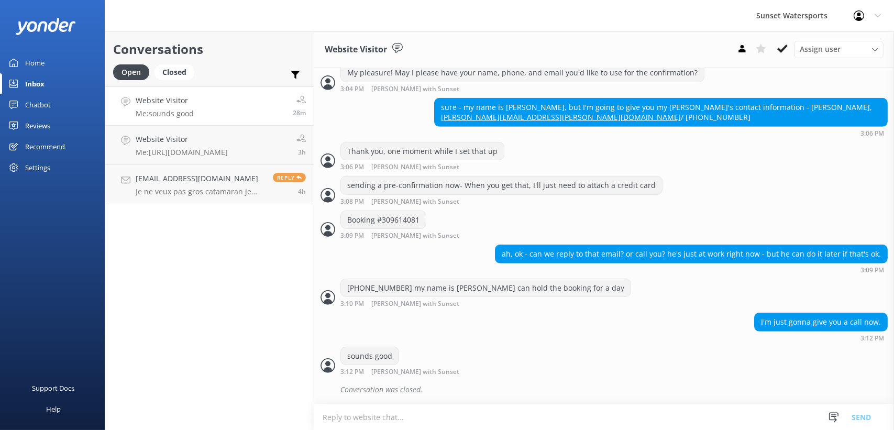  What do you see at coordinates (174, 72) in the screenshot?
I see `div: Closed` at bounding box center [174, 72].